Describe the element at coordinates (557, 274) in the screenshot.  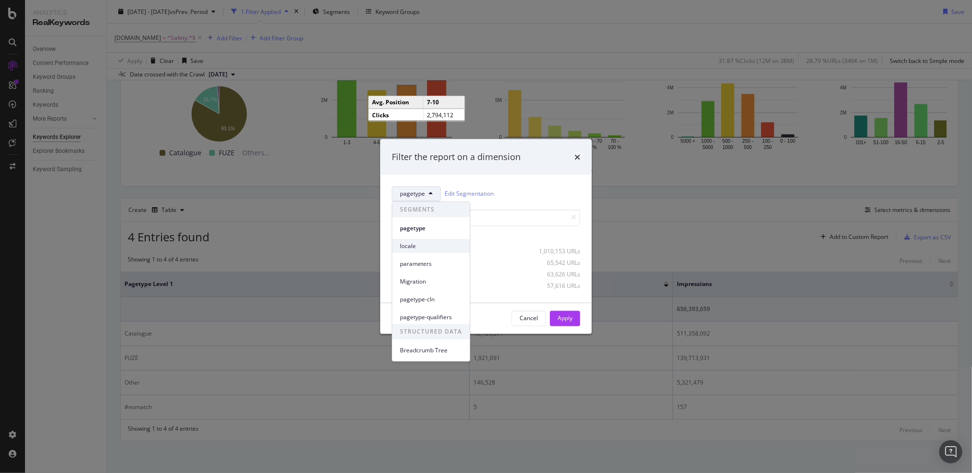
I see `div: 63,626 URLs` at that location.